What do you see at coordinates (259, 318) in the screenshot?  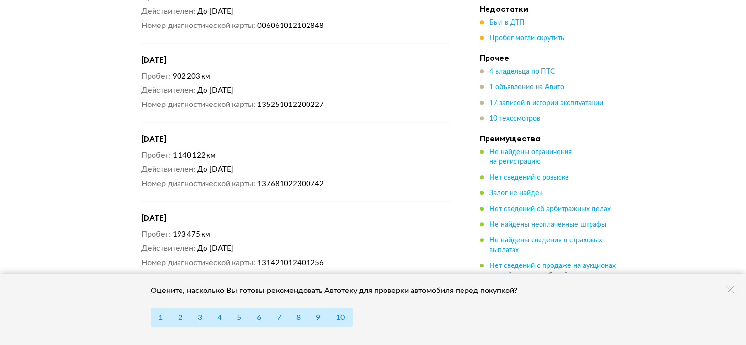 I see `button: 6` at bounding box center [259, 318].